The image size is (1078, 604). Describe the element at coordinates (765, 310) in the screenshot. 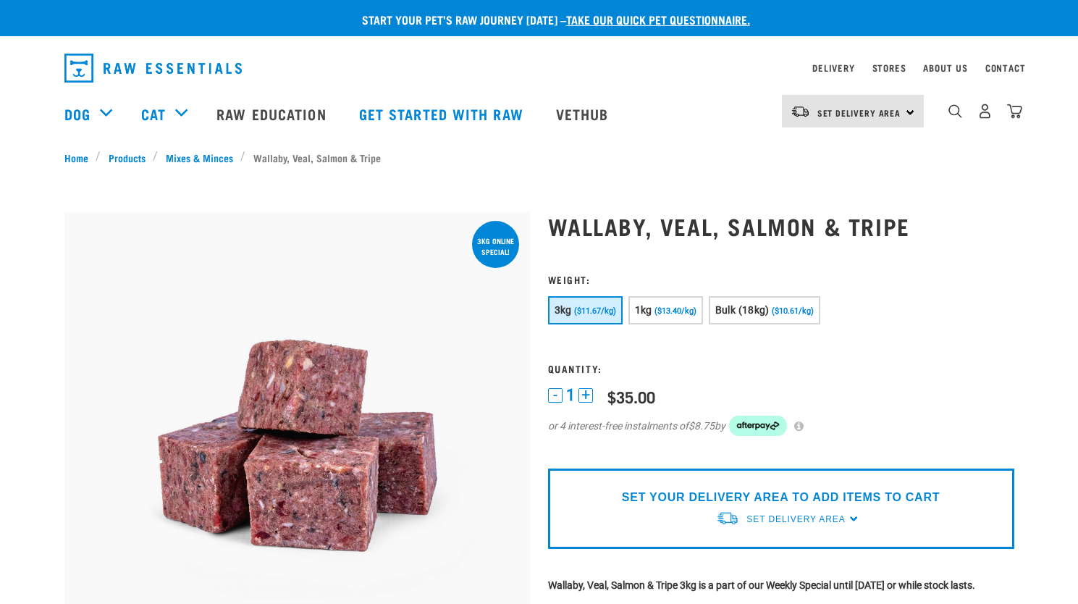

I see `button: Bulk (18kg) ($10.61/kg)` at that location.